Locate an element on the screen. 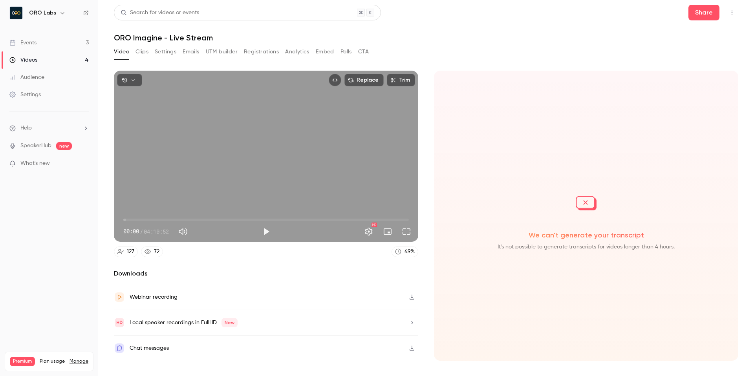 This screenshot has height=376, width=754. button: Trim is located at coordinates (401, 80).